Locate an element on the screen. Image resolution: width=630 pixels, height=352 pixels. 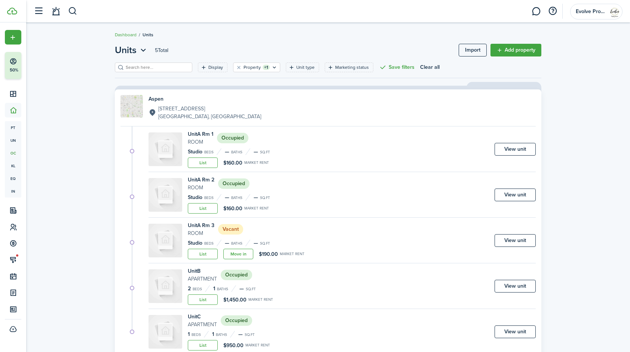
h4: Unit A Rm 1 is located at coordinates (200, 134).